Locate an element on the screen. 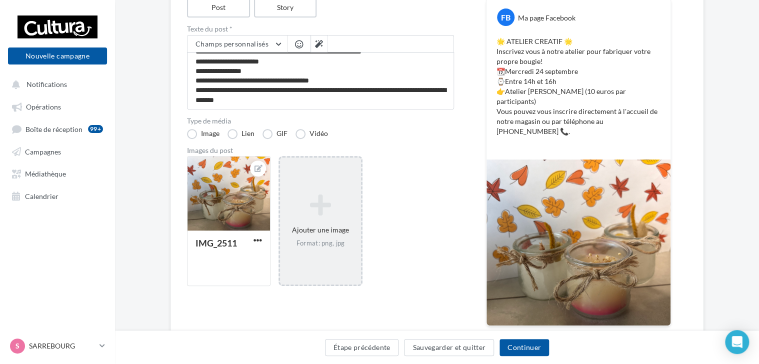 This screenshot has width=759, height=364. p: SARREBOURG is located at coordinates (62, 346).